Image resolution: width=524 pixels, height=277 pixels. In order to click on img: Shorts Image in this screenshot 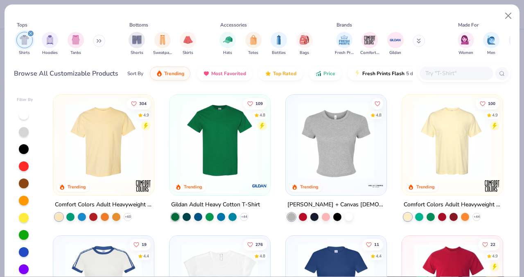, I will do `click(137, 40)`.